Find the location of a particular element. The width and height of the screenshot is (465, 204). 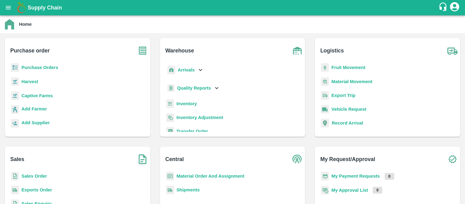

a: Supply Chain is located at coordinates (233, 8).